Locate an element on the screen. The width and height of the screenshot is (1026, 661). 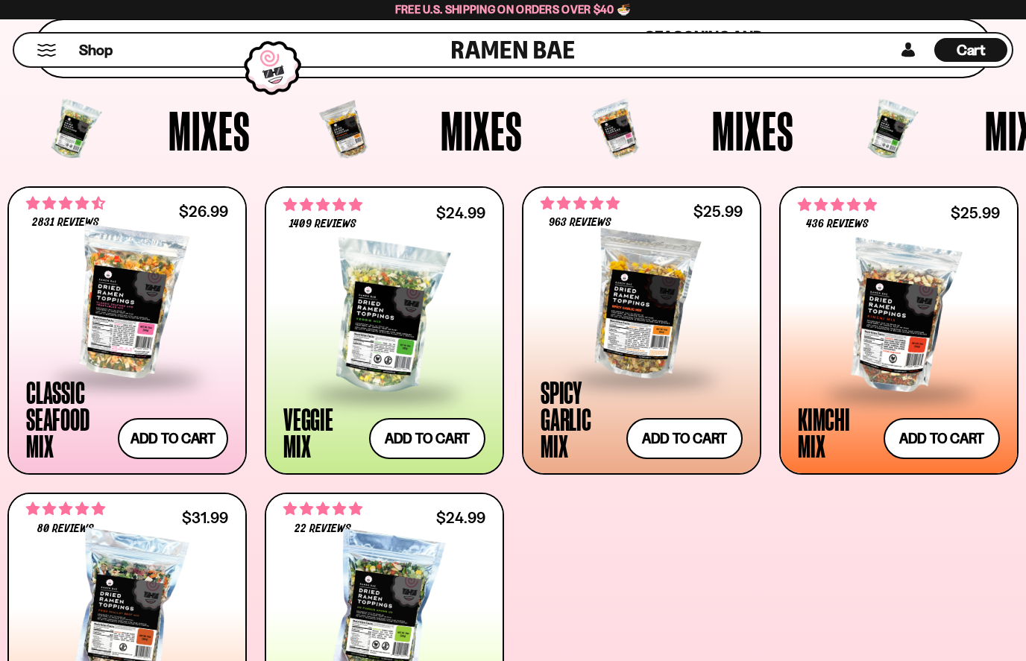
a: 4.76 stars 1409 reviews $24.99 Veggie Mix Add to cart is located at coordinates (384, 330).